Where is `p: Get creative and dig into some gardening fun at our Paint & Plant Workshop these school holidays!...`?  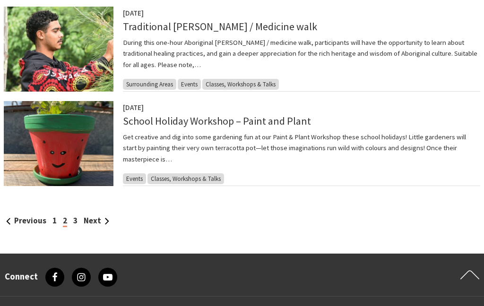
p: Get creative and dig into some gardening fun at our Paint & Plant Workshop these school holidays!... is located at coordinates (301, 148).